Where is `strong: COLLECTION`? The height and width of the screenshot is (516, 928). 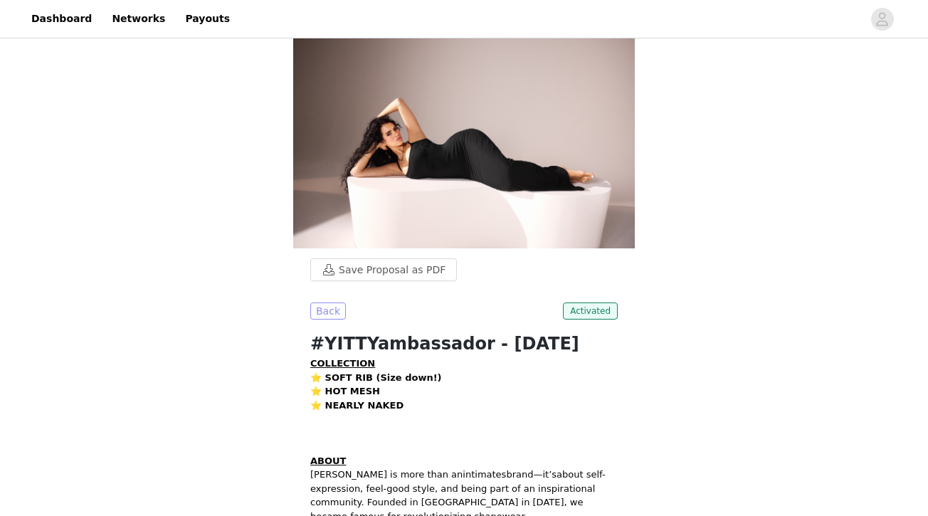
strong: COLLECTION is located at coordinates (342, 363).